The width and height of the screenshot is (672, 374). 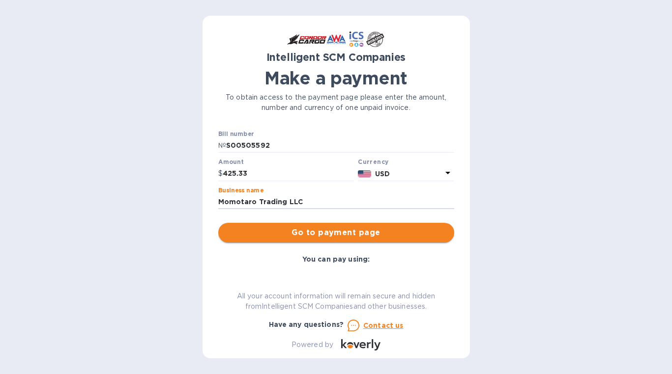 What do you see at coordinates (336, 302) in the screenshot?
I see `p: All your account information will remain secure and hidden from Intelligent SCM Companies and oth...` at bounding box center [336, 302].